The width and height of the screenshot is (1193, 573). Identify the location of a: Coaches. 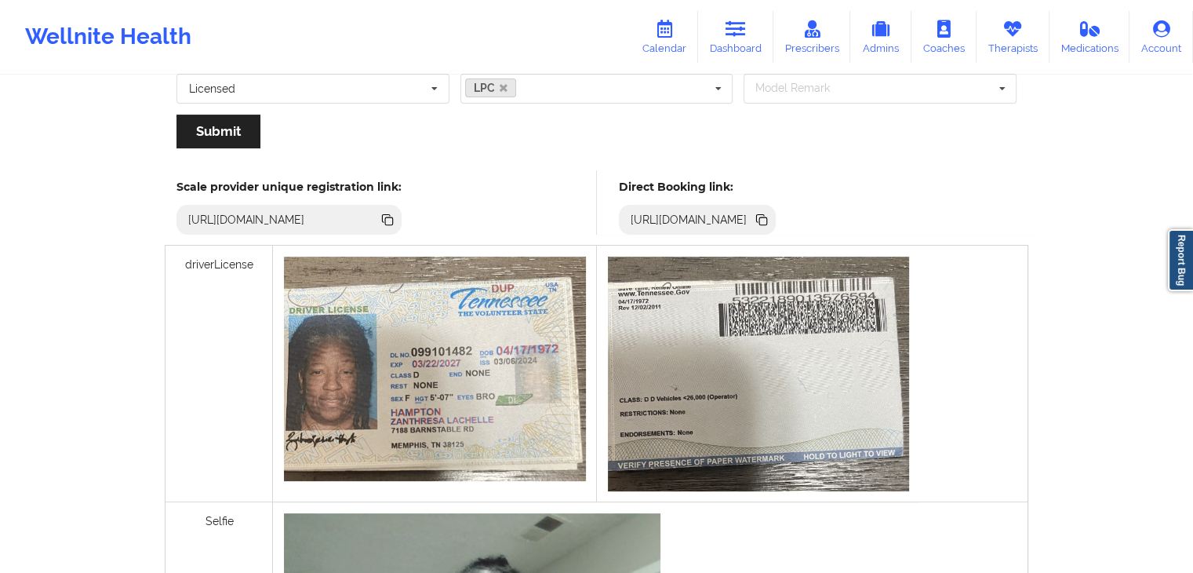
(943, 37).